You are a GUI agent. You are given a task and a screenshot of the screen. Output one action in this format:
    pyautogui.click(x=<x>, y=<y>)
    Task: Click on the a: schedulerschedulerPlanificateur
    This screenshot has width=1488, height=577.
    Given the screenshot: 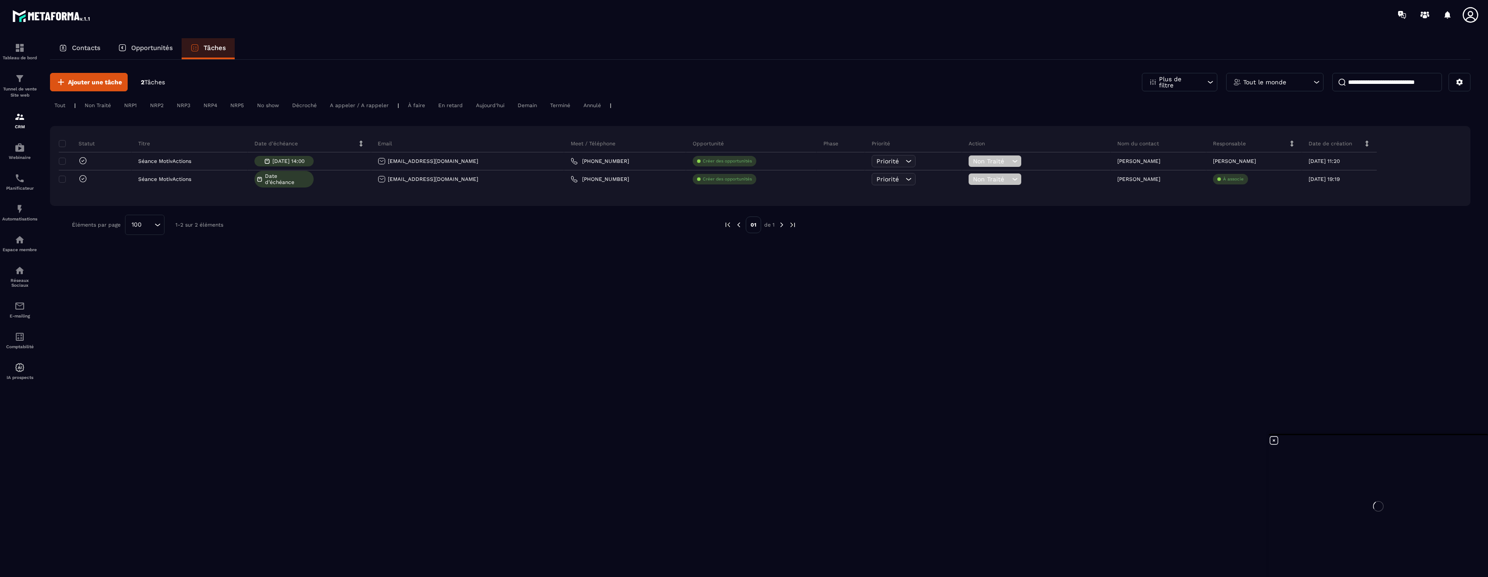 What is the action you would take?
    pyautogui.click(x=20, y=182)
    